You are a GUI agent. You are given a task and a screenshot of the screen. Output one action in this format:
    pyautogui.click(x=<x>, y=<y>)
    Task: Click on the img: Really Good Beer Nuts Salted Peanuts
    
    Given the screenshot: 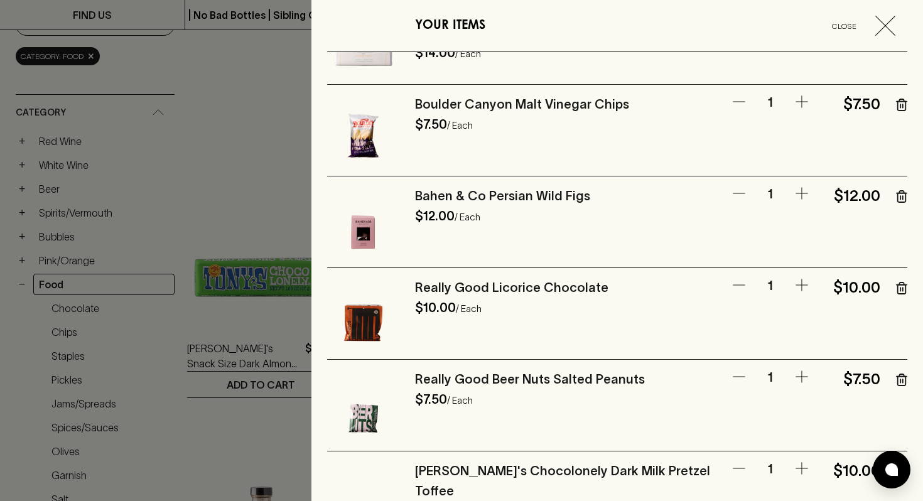 What is the action you would take?
    pyautogui.click(x=363, y=405)
    